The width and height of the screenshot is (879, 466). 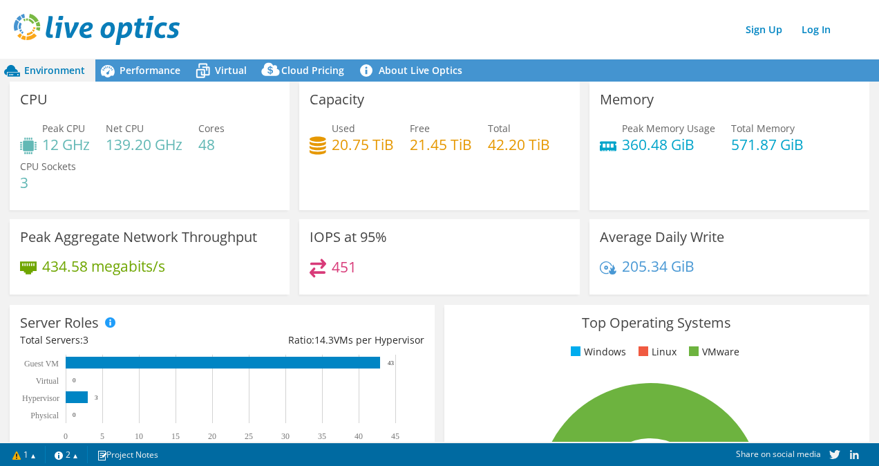 What do you see at coordinates (86, 339) in the screenshot?
I see `span: 3` at bounding box center [86, 339].